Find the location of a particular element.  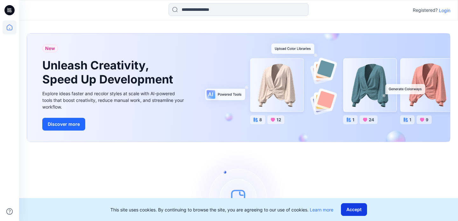

a: Discover more is located at coordinates (114, 124).